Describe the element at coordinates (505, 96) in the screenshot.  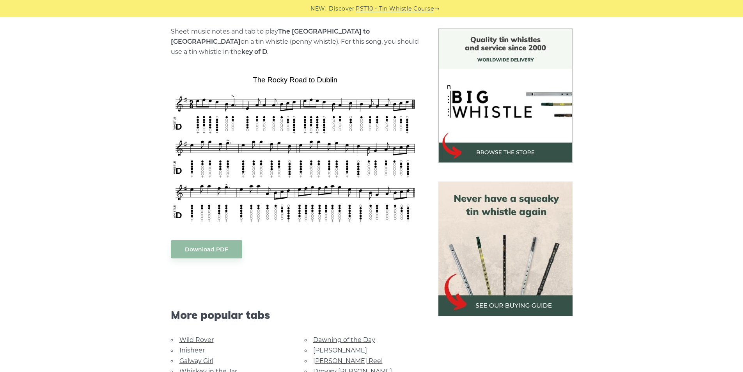
I see `img: BigWhistle Tin Whistle Store` at that location.